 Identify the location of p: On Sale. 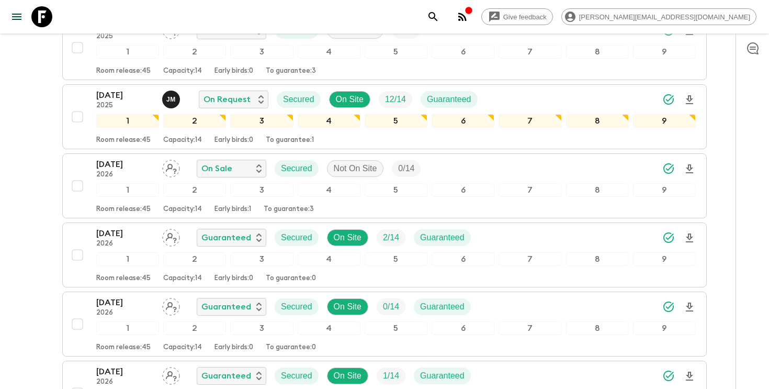
(217, 168).